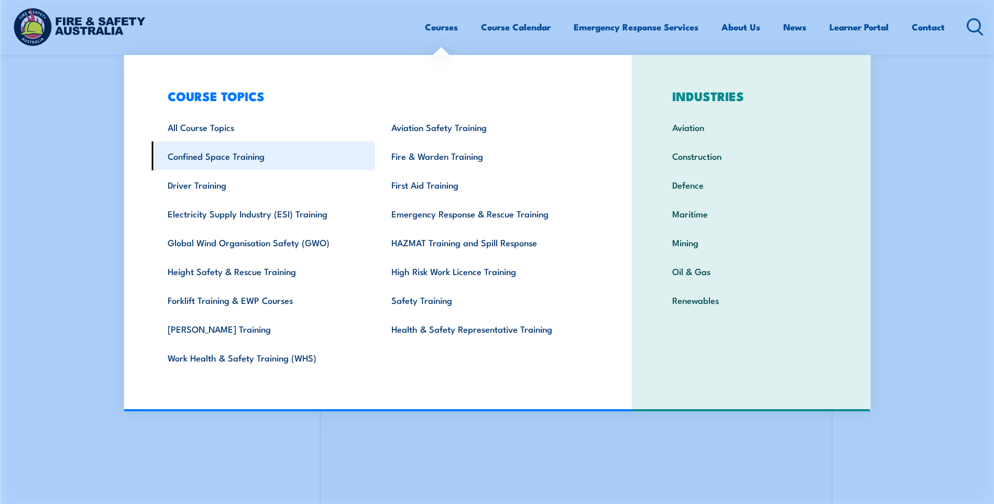 The width and height of the screenshot is (994, 504). Describe the element at coordinates (751, 213) in the screenshot. I see `a: Maritime` at that location.